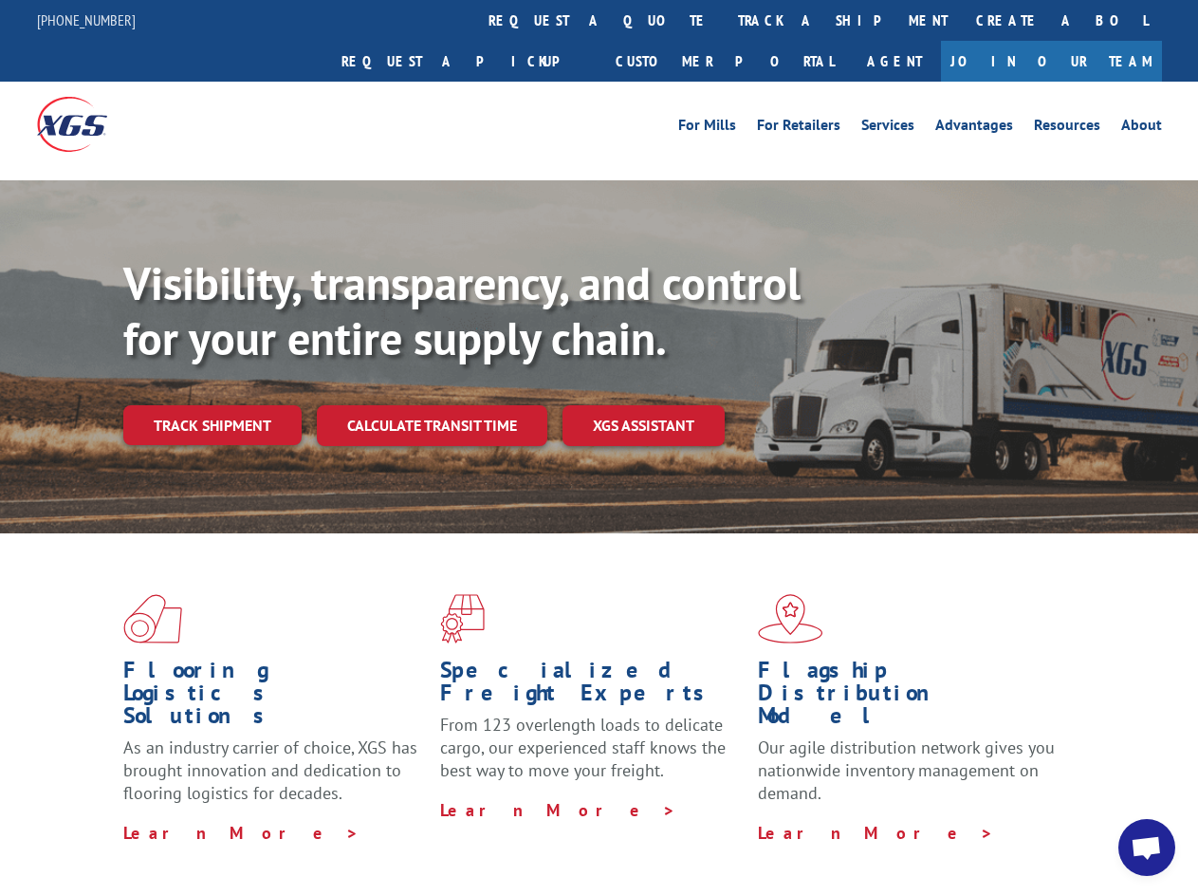 This screenshot has height=895, width=1198. Describe the element at coordinates (895, 61) in the screenshot. I see `a: Agent` at that location.